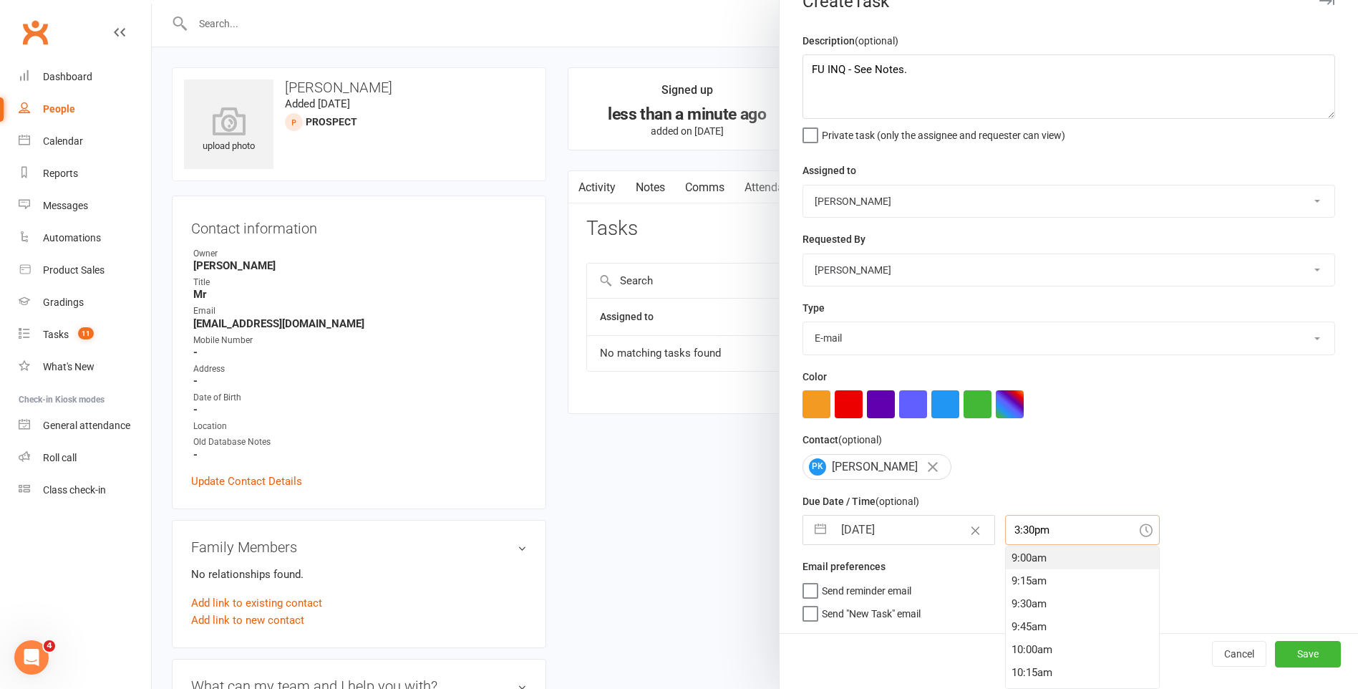 The height and width of the screenshot is (689, 1358). I want to click on div: Automations, so click(72, 238).